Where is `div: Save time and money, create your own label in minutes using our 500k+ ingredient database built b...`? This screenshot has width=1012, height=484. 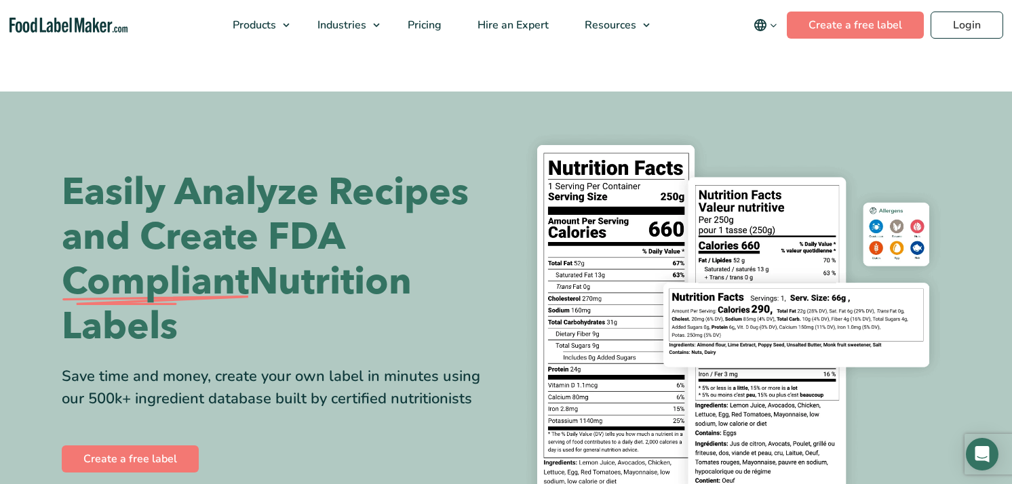
div: Save time and money, create your own label in minutes using our 500k+ ingredient database built b... is located at coordinates (279, 388).